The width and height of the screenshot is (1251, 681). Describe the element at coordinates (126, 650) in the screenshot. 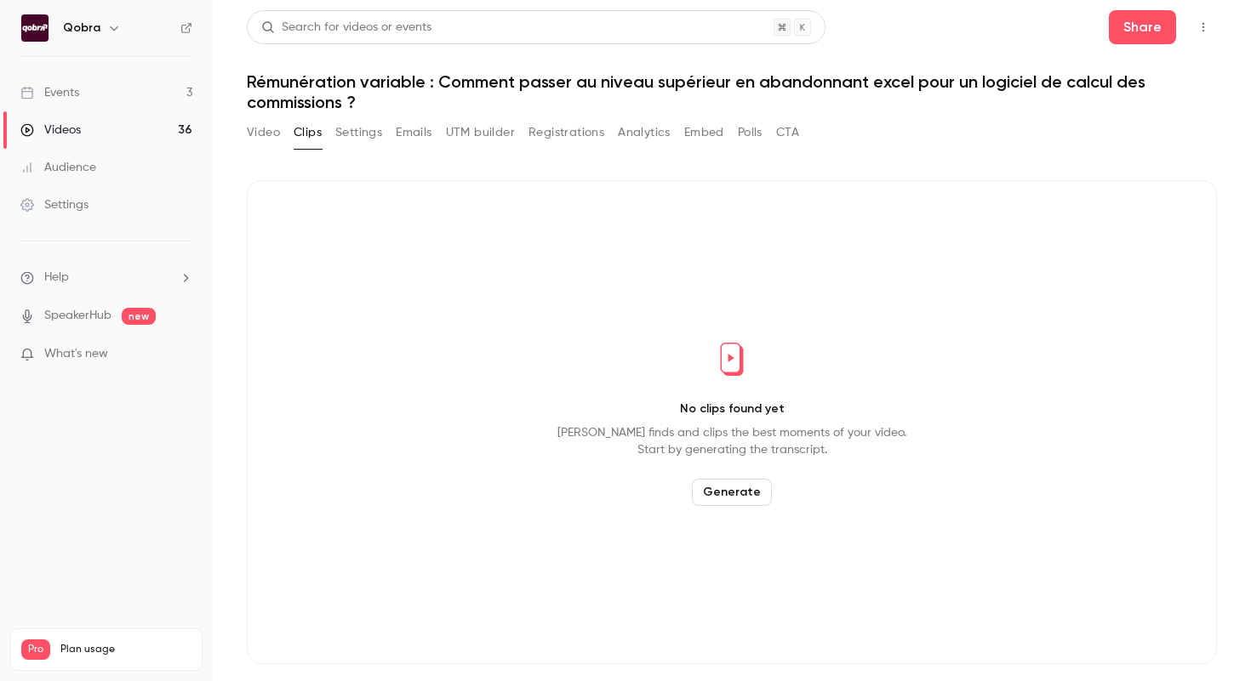

I see `span: Plan usage` at that location.